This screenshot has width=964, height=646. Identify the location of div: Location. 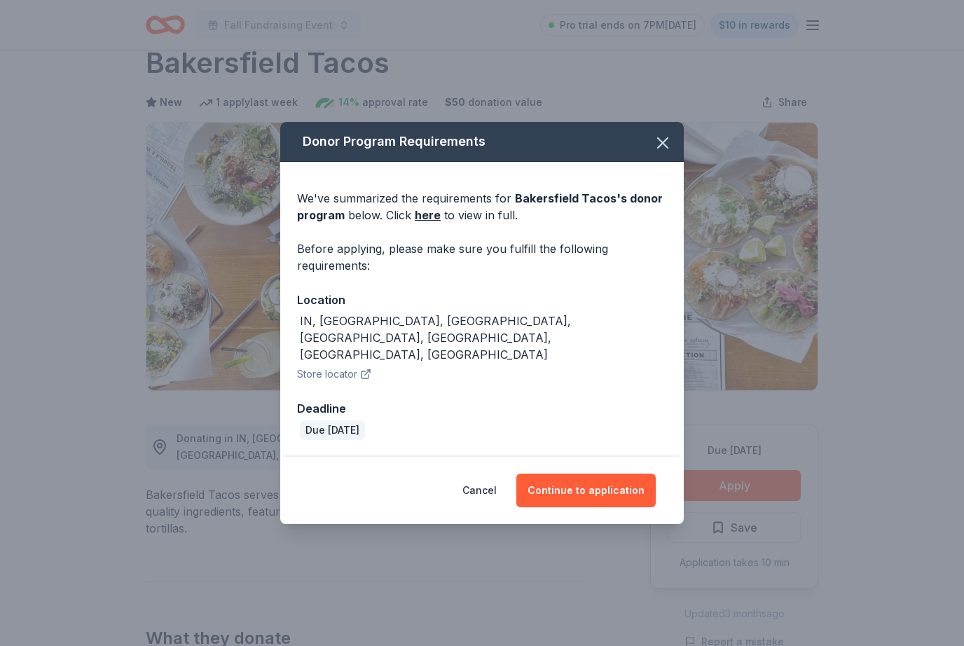
(482, 300).